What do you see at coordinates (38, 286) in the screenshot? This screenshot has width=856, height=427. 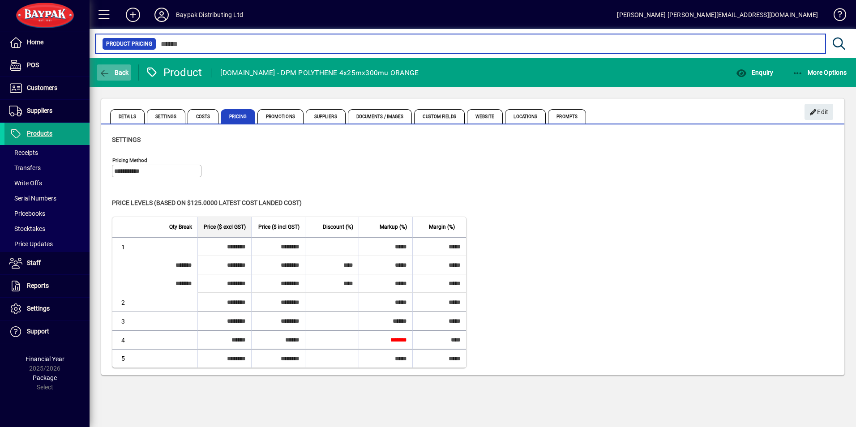 I see `span: Reports` at bounding box center [38, 286].